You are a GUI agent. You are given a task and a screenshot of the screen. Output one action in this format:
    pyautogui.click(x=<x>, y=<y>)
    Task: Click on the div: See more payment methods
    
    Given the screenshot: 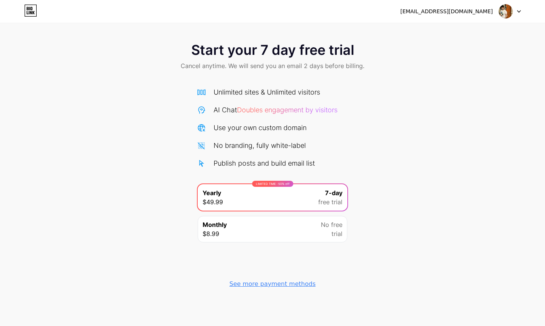 What is the action you would take?
    pyautogui.click(x=272, y=284)
    